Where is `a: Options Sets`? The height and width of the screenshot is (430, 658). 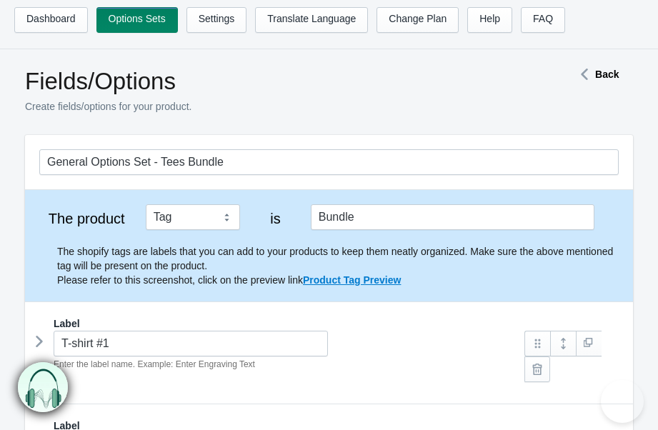 a: Options Sets is located at coordinates (137, 20).